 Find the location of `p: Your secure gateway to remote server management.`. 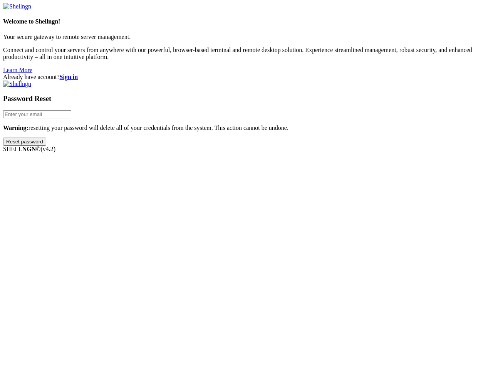

p: Your secure gateway to remote server management. is located at coordinates (246, 37).